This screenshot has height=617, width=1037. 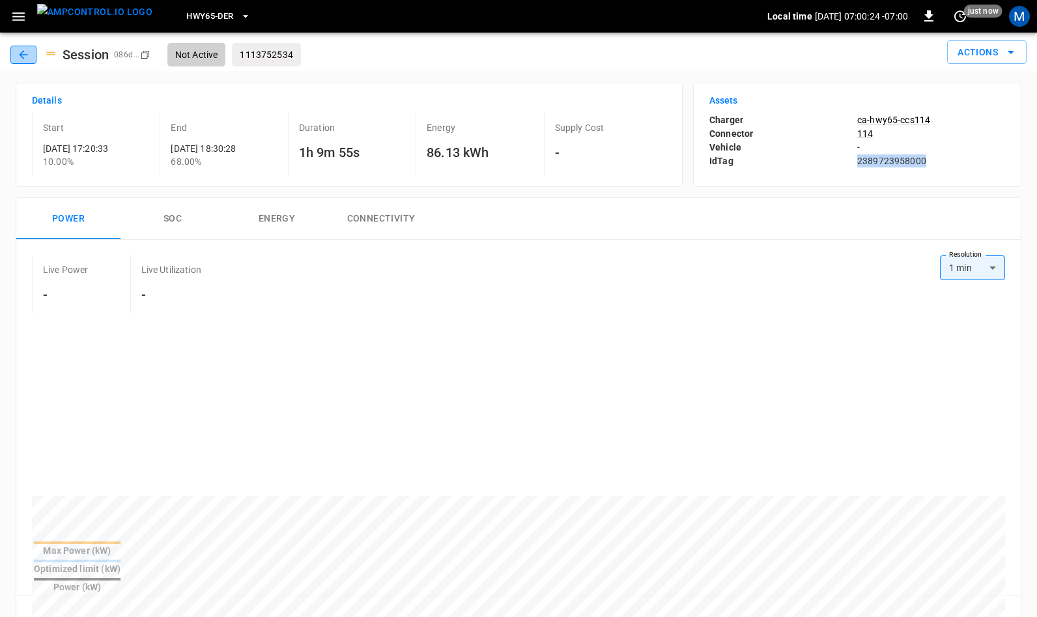 What do you see at coordinates (983, 11) in the screenshot?
I see `span: just now` at bounding box center [983, 11].